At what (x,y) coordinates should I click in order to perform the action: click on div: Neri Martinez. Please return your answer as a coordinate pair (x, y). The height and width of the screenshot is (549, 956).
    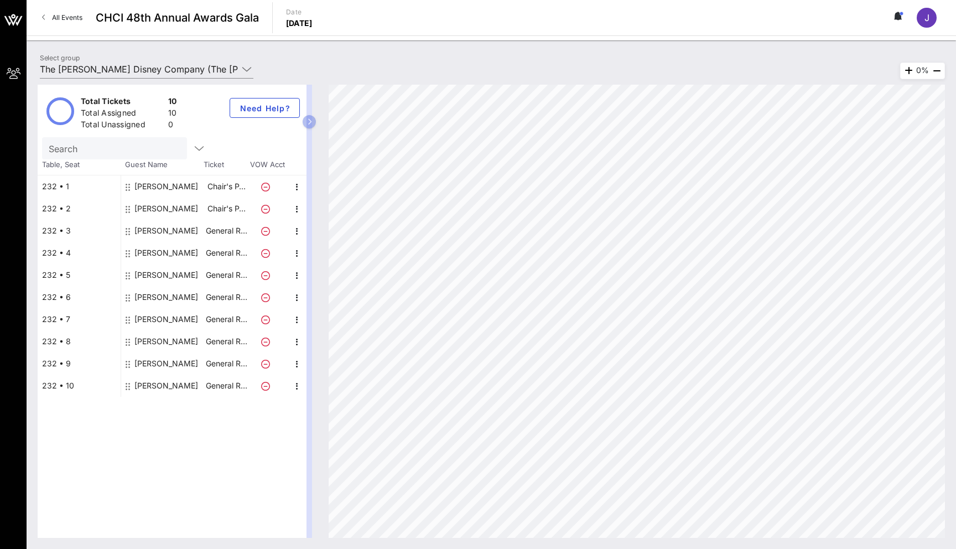
    Looking at the image, I should click on (166, 275).